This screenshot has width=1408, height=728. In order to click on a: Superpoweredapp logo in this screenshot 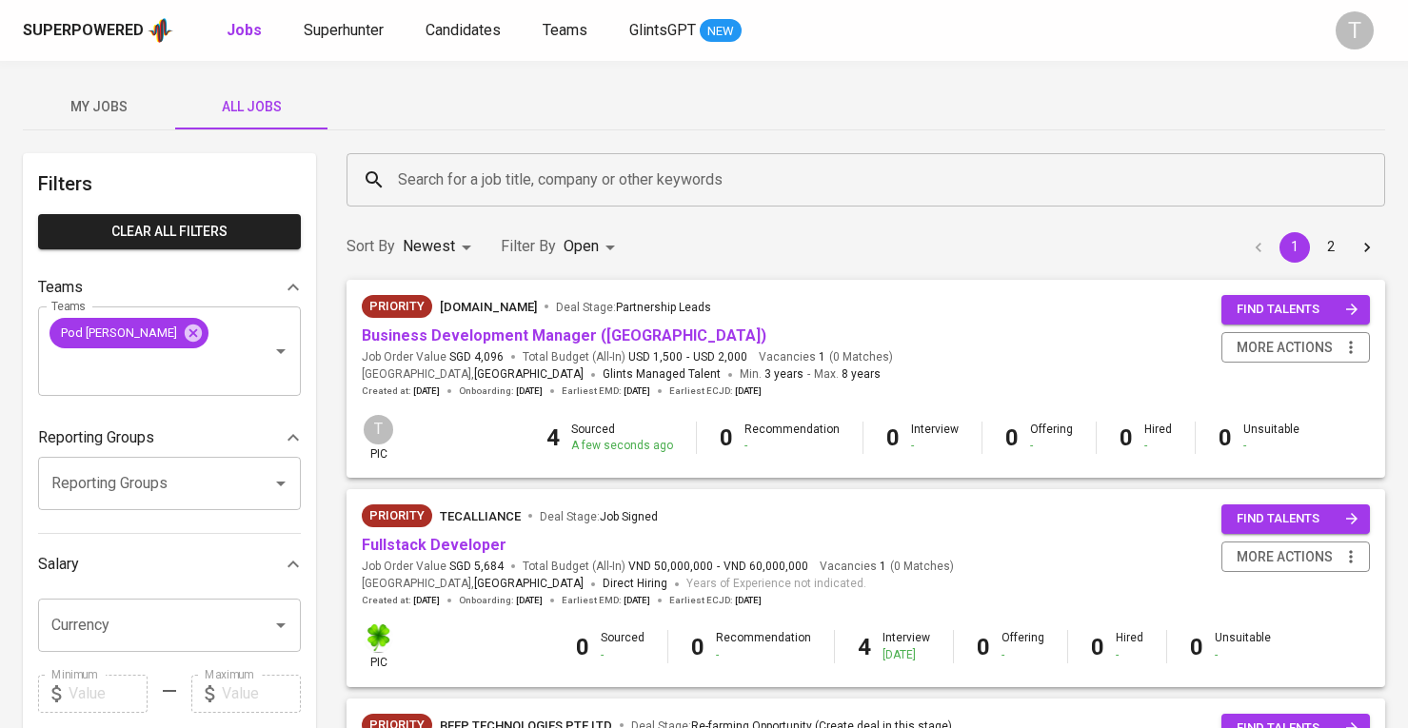, I will do `click(98, 30)`.